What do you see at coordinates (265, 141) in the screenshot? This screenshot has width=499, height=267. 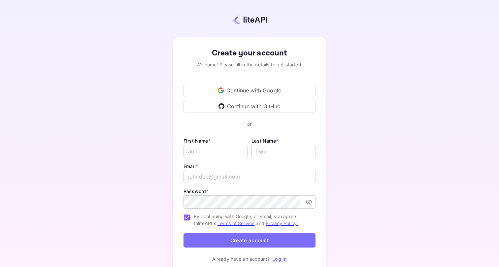 I see `label: Last Name` at bounding box center [265, 141].